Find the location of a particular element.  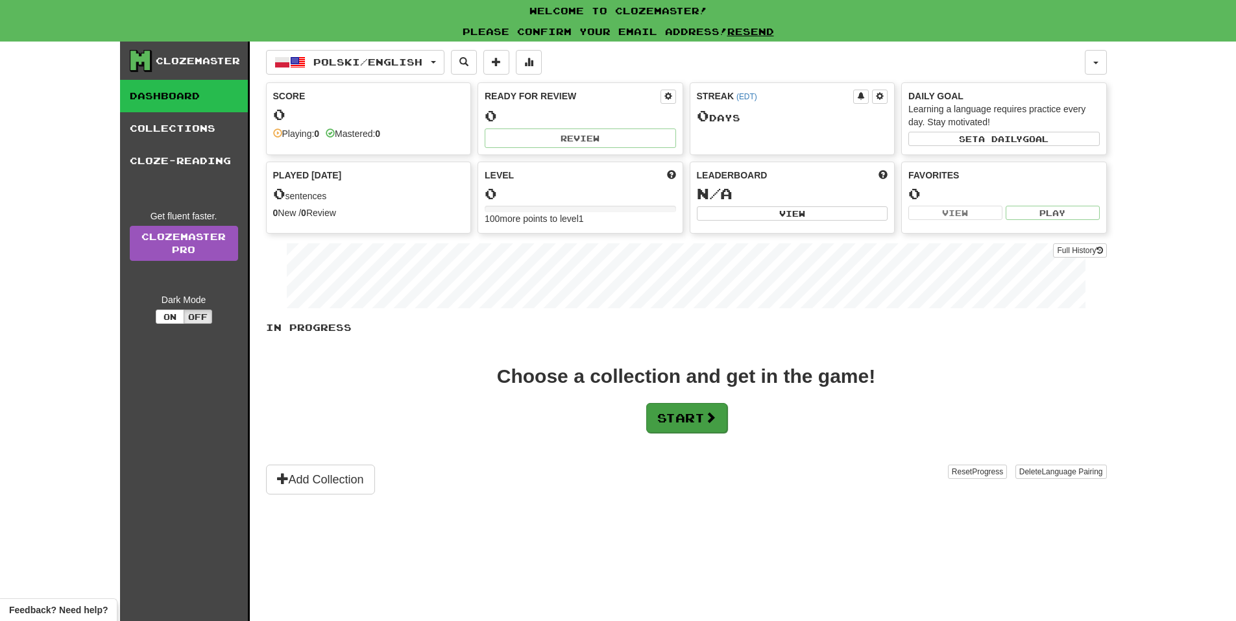

button: On is located at coordinates (170, 317).